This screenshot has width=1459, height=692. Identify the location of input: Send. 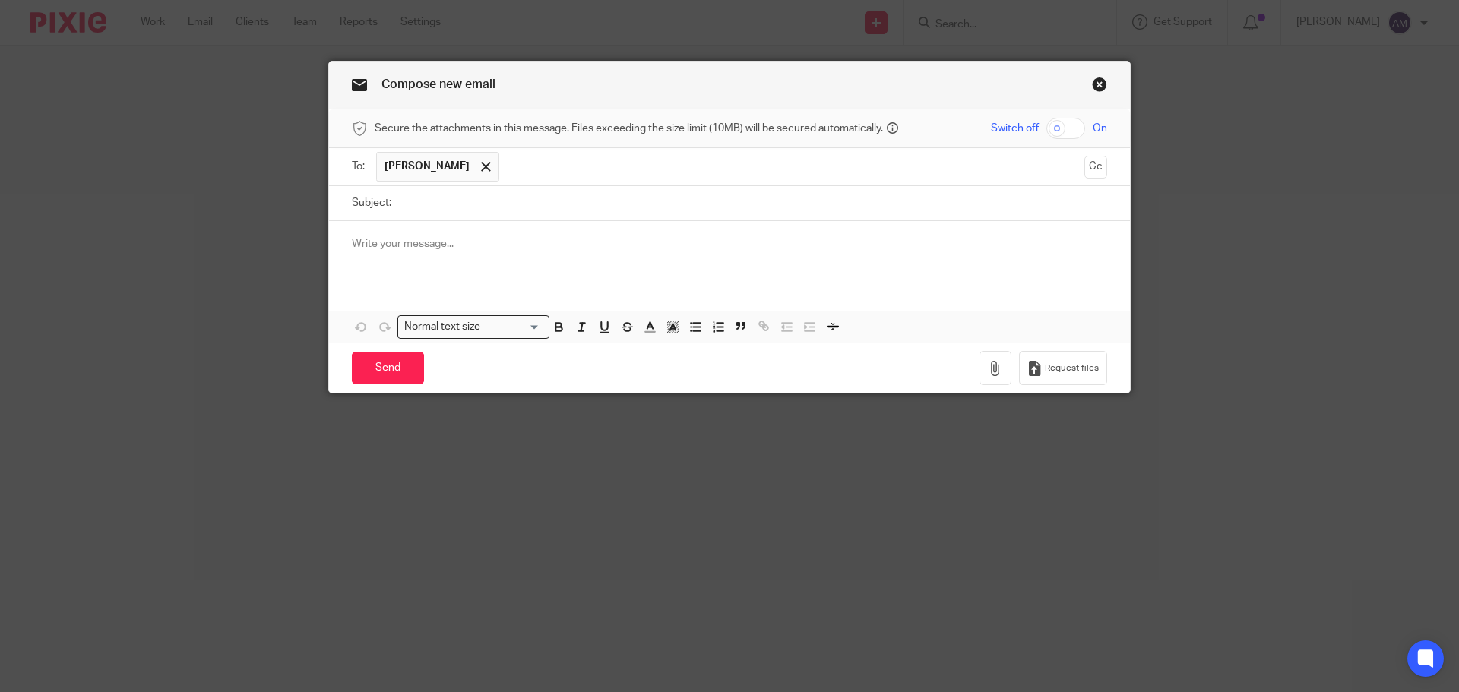
(387, 368).